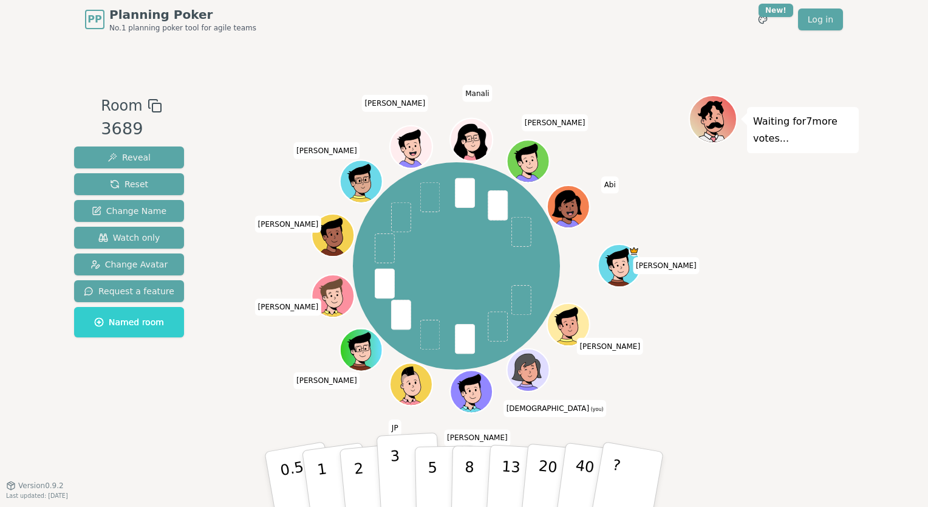  Describe the element at coordinates (129, 157) in the screenshot. I see `span: Reveal` at that location.